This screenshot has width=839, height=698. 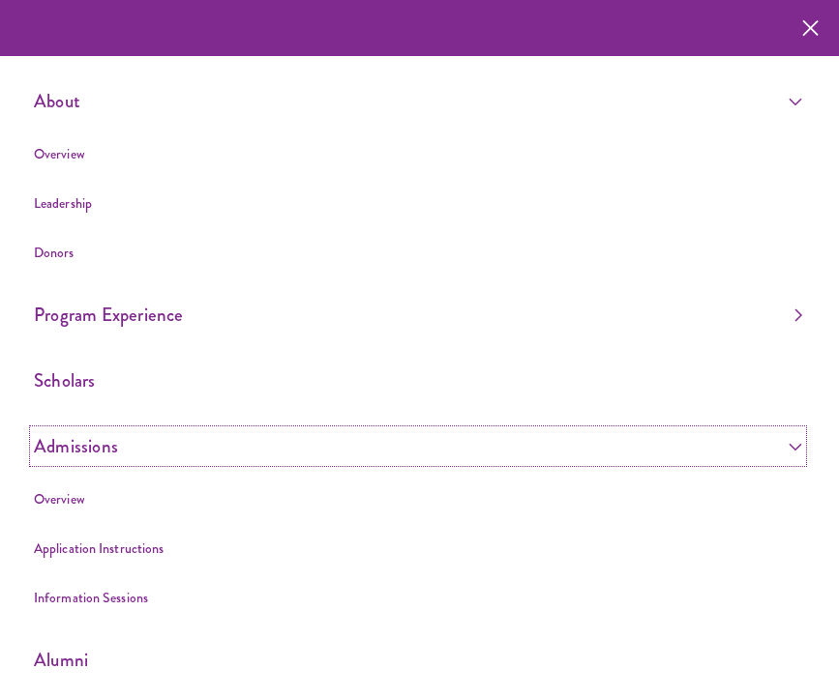 What do you see at coordinates (418, 101) in the screenshot?
I see `a: About` at bounding box center [418, 101].